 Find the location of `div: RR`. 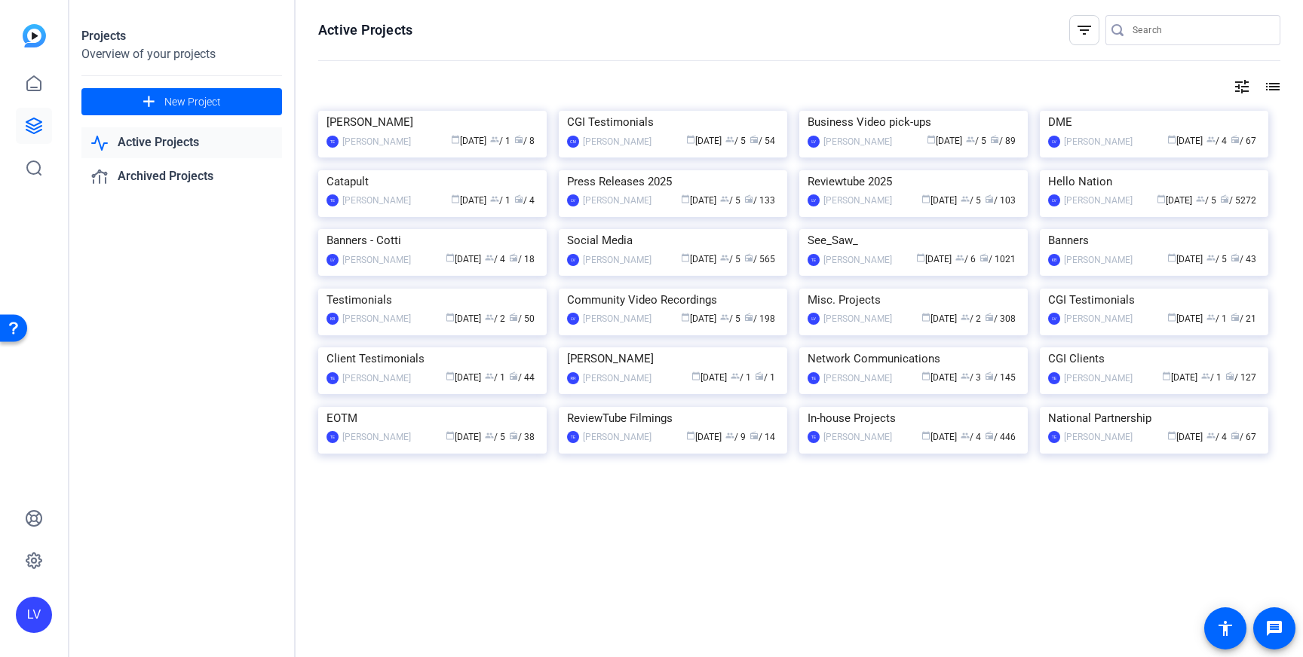

div: RR is located at coordinates (573, 379).